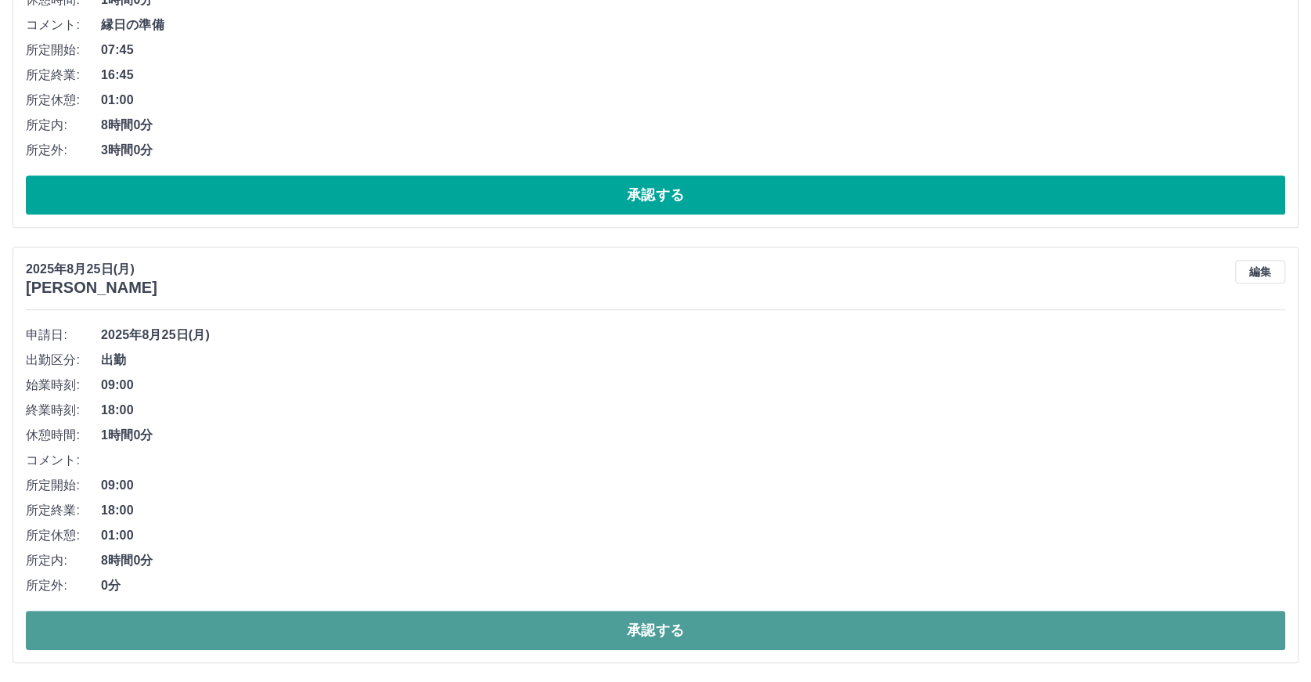 This screenshot has height=682, width=1311. I want to click on span: 休憩時間:, so click(63, 435).